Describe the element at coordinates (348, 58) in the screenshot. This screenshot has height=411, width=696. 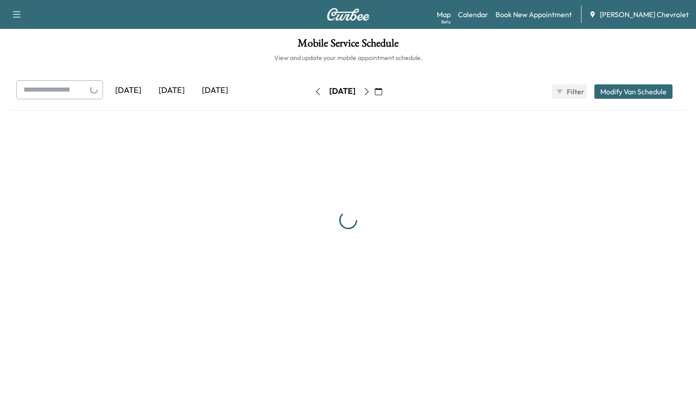
I see `h6: View and update your mobile appointment schedule.` at that location.